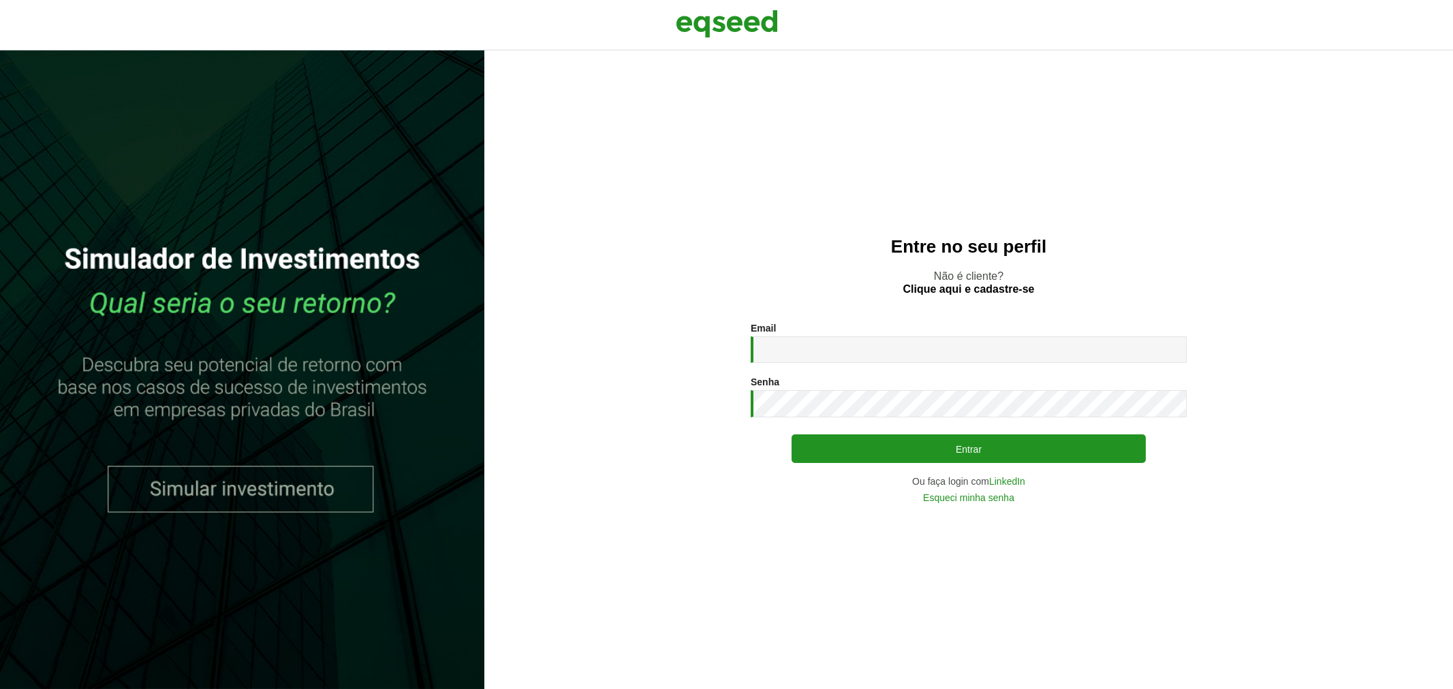  I want to click on h2: Entre no seu perfil, so click(969, 247).